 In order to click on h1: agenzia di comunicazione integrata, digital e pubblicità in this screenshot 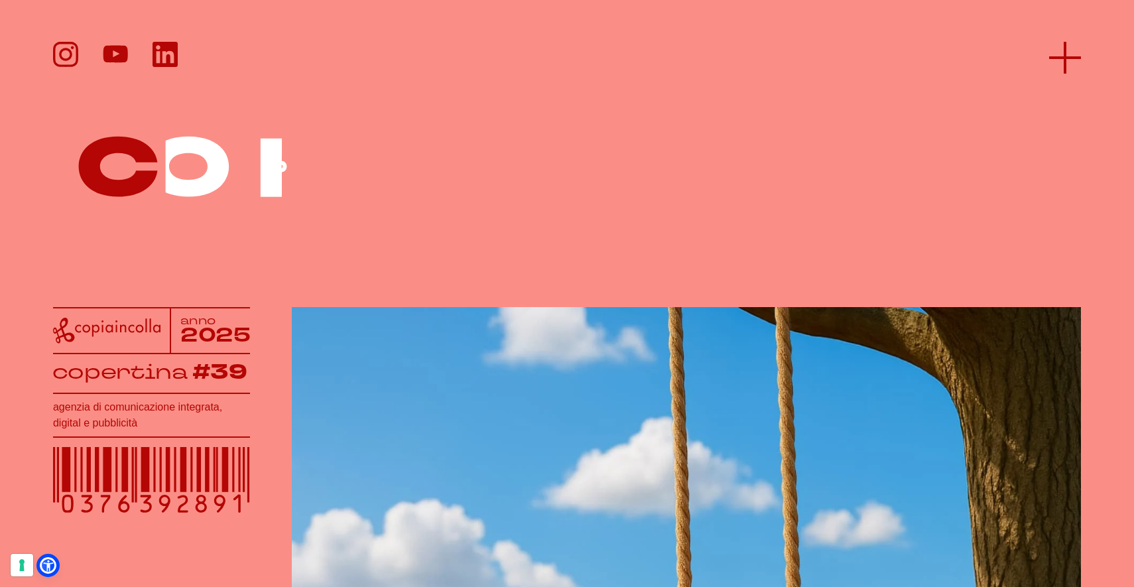, I will do `click(151, 415)`.